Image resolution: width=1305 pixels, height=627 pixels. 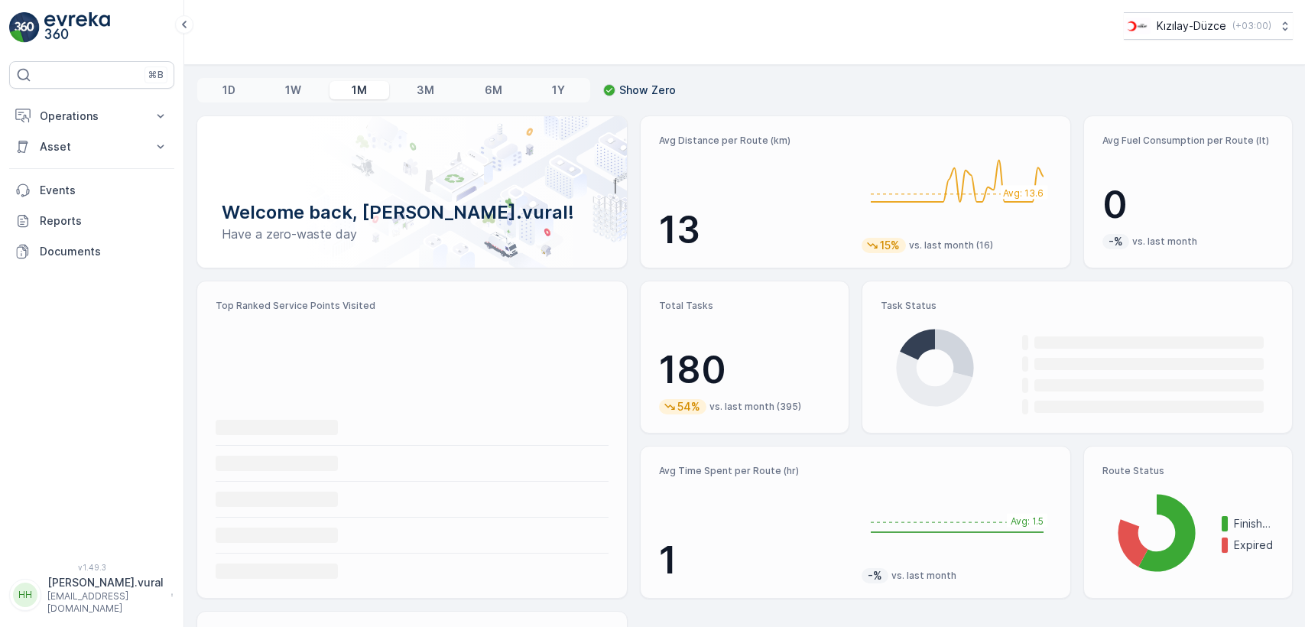 I want to click on p: 1Y, so click(x=558, y=90).